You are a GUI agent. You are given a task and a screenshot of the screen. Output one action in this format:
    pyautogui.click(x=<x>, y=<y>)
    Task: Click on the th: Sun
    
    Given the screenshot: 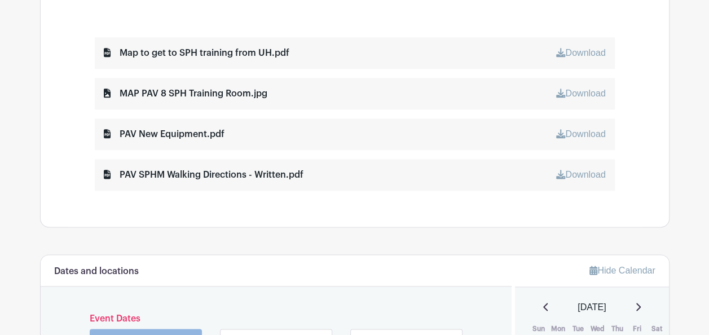 What is the action you would take?
    pyautogui.click(x=538, y=329)
    